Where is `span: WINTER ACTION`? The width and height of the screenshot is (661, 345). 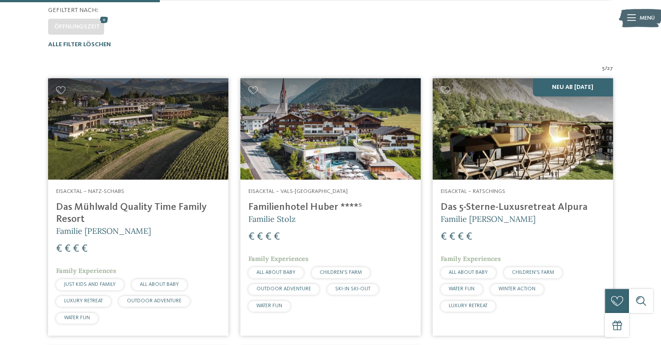
span: WINTER ACTION is located at coordinates (517, 289).